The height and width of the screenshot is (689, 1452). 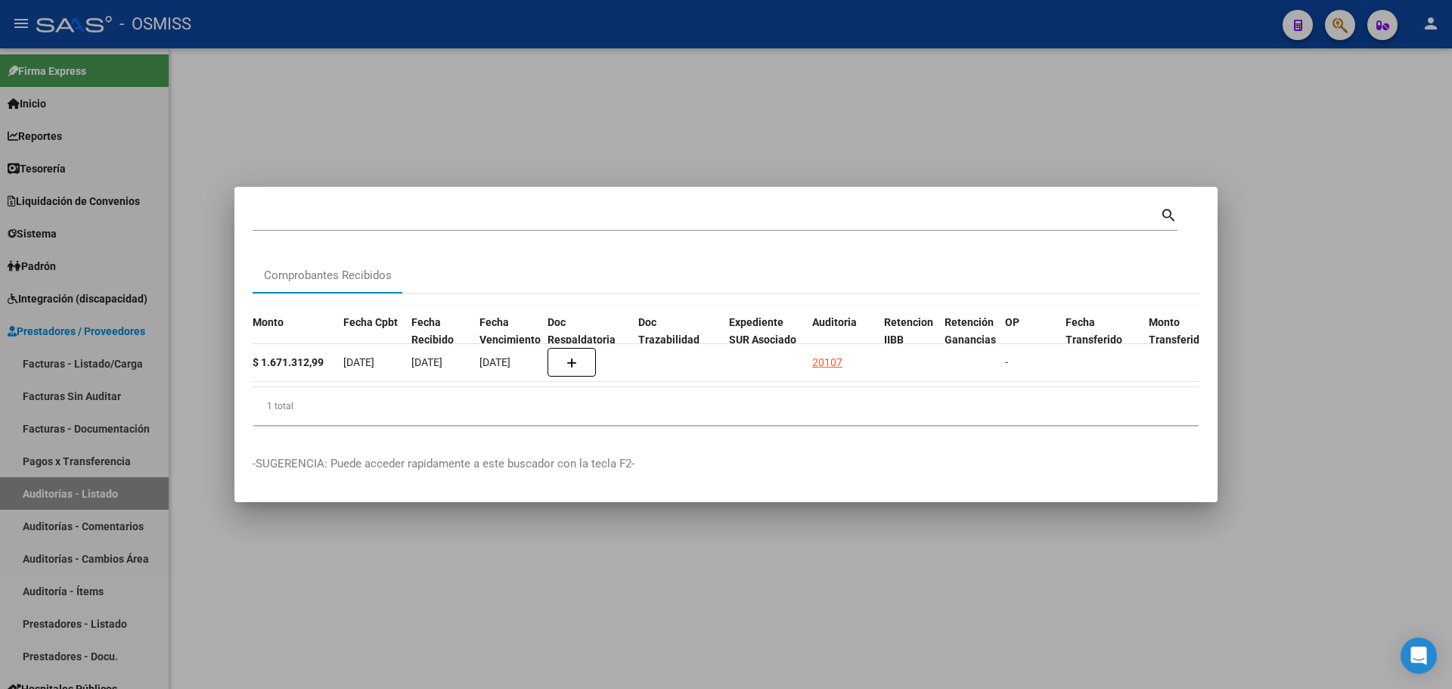 I want to click on datatable-header-cell: Fecha Vencimiento, so click(x=507, y=340).